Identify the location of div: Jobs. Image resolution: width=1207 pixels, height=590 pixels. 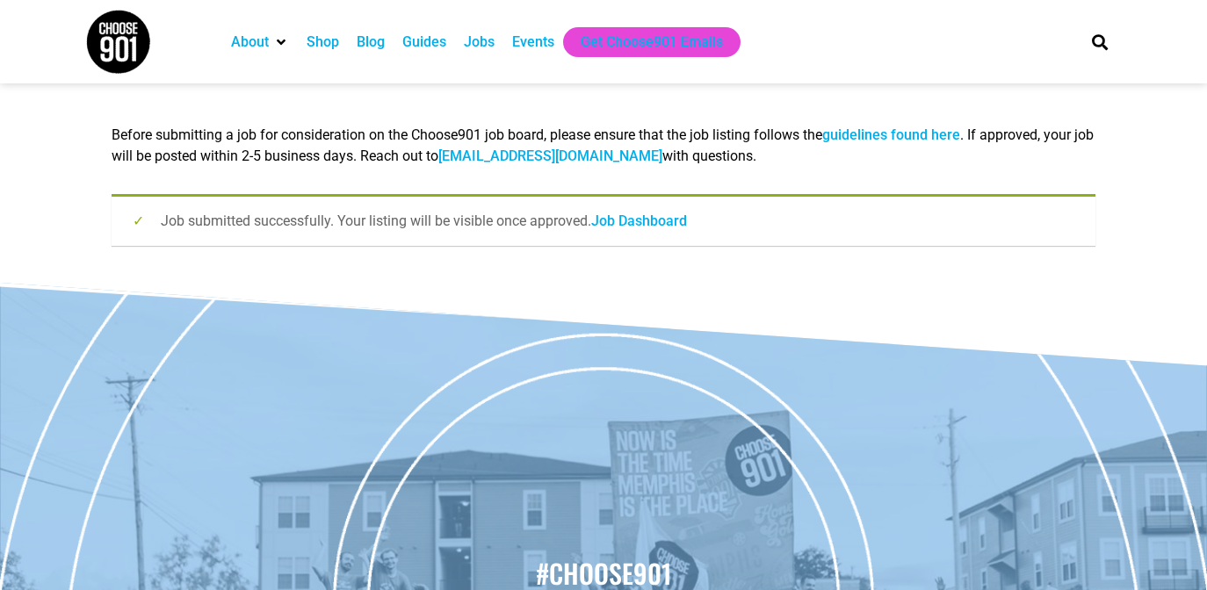
(479, 42).